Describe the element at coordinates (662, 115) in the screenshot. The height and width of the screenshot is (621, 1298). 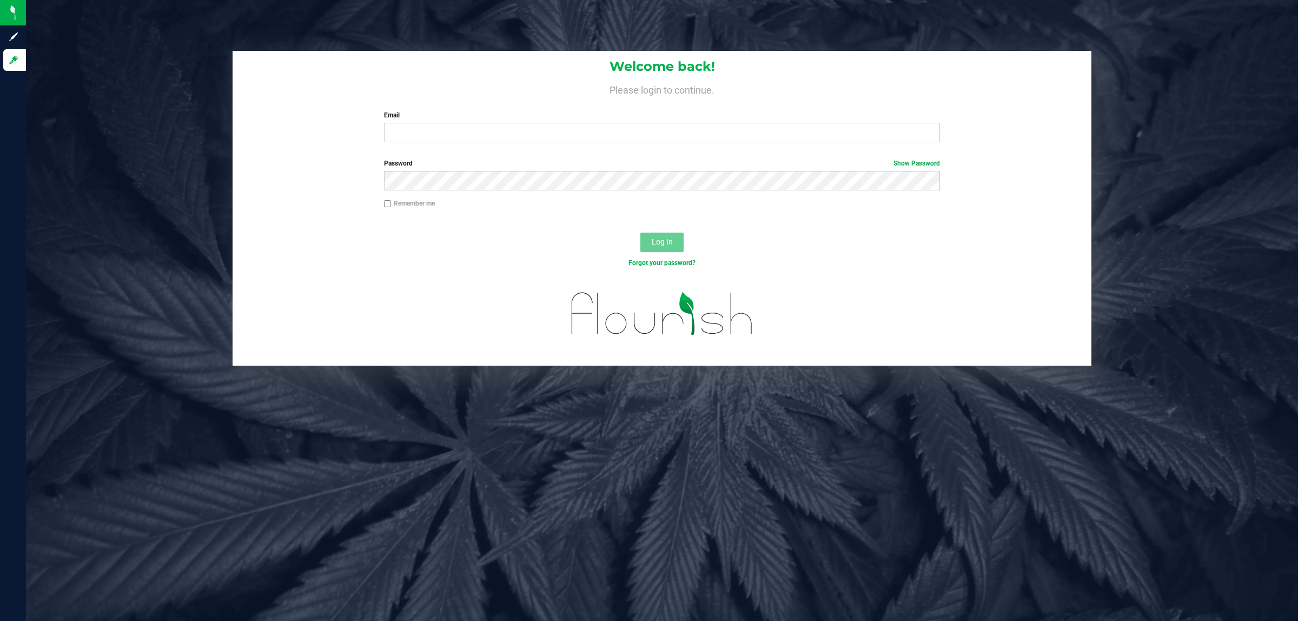
I see `label: Email` at that location.